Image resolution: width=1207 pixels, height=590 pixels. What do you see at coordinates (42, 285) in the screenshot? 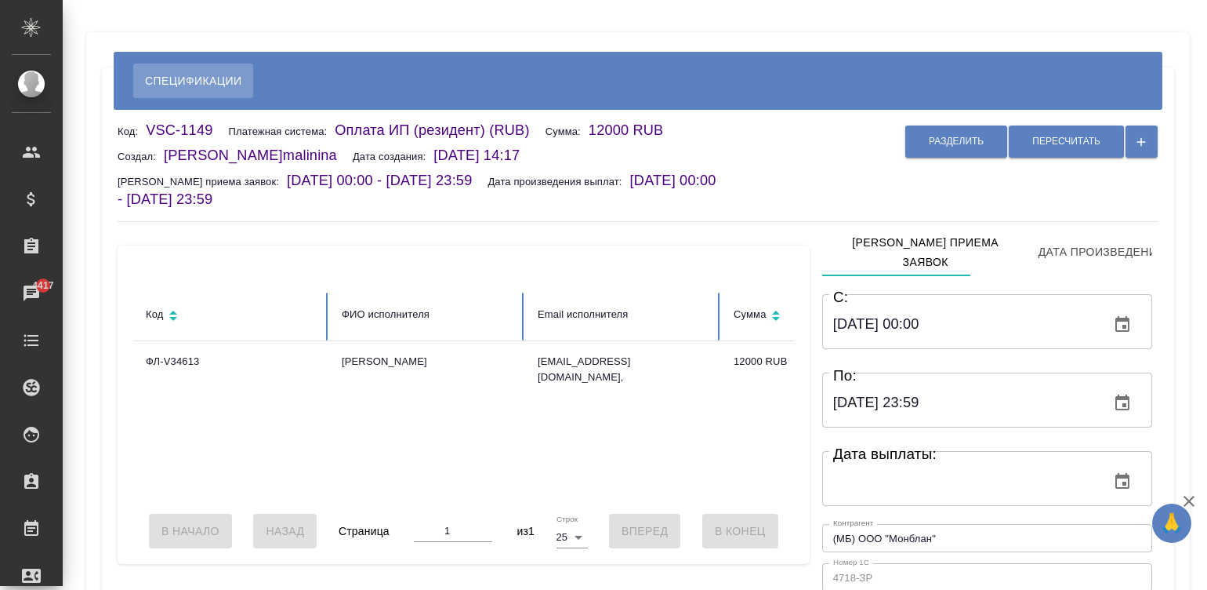
I see `span: 4417` at bounding box center [42, 285].